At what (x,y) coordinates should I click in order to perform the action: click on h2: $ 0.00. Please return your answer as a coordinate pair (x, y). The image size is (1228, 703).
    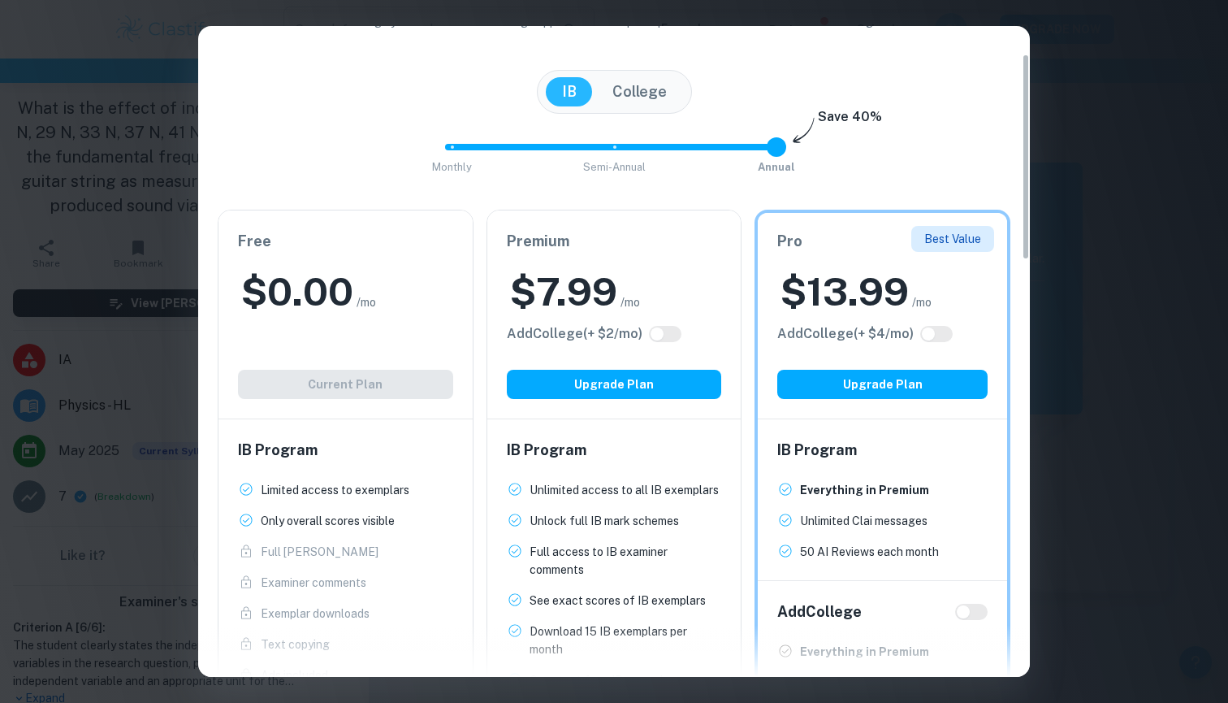
    Looking at the image, I should click on (297, 292).